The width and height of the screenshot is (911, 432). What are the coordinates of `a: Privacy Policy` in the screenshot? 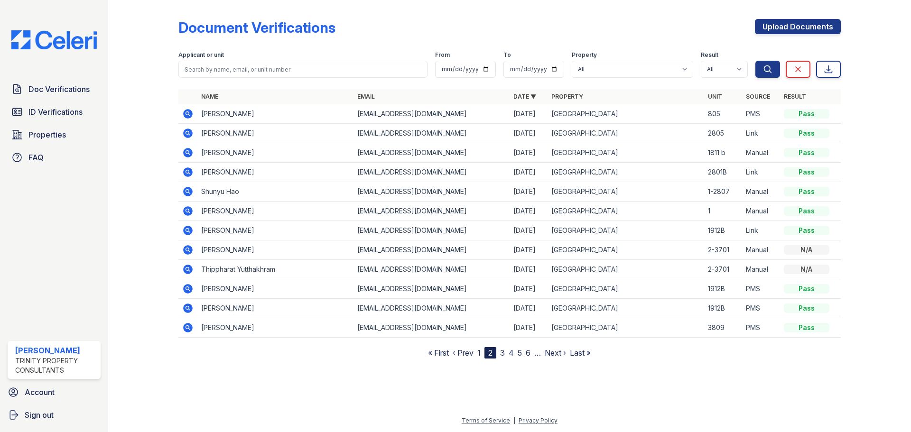 It's located at (538, 420).